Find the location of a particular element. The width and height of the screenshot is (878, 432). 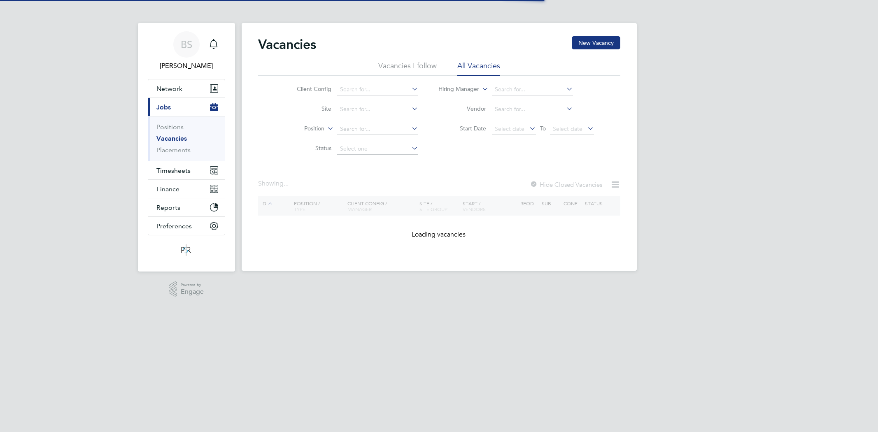

img: psrsolutions-logo-retina.png is located at coordinates (186, 250).